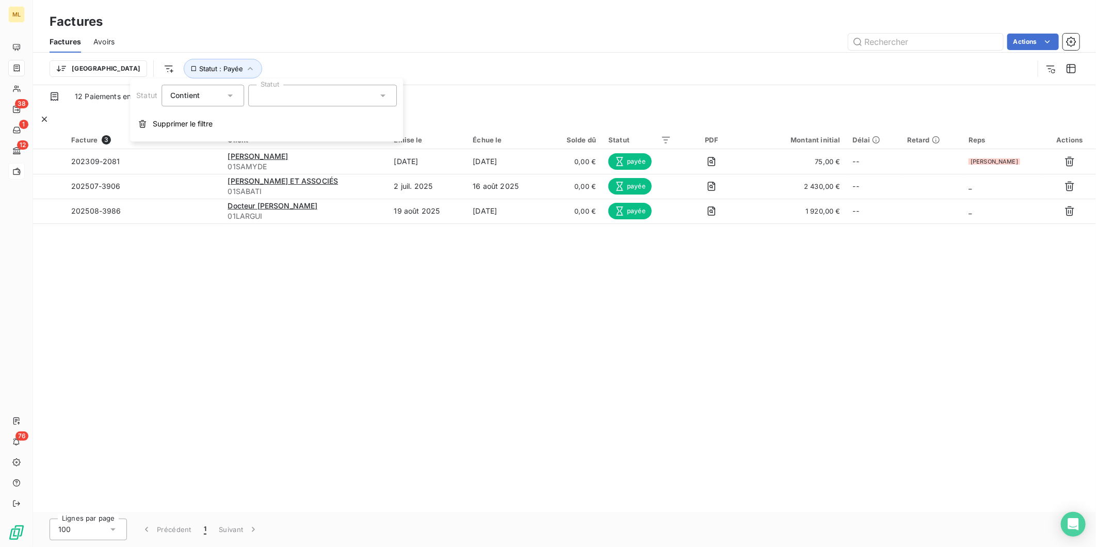  What do you see at coordinates (95, 161) in the screenshot?
I see `span: 202309-2081` at bounding box center [95, 161].